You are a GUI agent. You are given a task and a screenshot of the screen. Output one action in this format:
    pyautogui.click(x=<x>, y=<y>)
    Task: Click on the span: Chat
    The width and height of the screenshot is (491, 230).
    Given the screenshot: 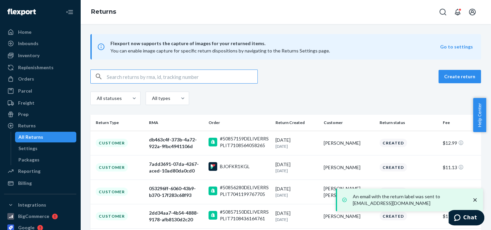 What is the action you would take?
    pyautogui.click(x=21, y=8)
    